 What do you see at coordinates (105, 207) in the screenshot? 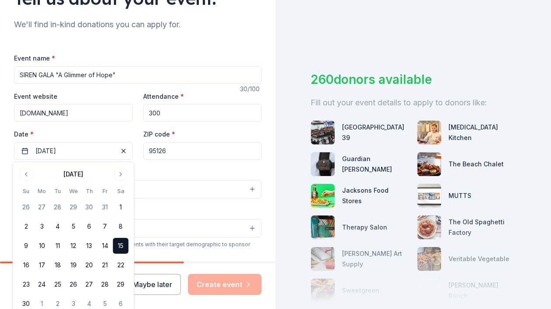
I see `button: 31` at bounding box center [105, 207].